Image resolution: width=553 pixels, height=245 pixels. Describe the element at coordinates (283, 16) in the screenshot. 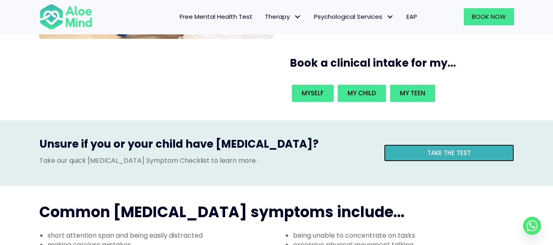

I see `span: Therapy` at that location.